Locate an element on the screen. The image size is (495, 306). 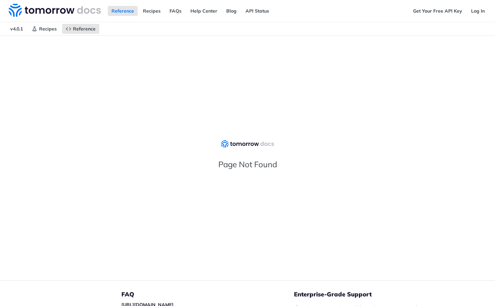
h2: Page Not Found is located at coordinates (247, 165).